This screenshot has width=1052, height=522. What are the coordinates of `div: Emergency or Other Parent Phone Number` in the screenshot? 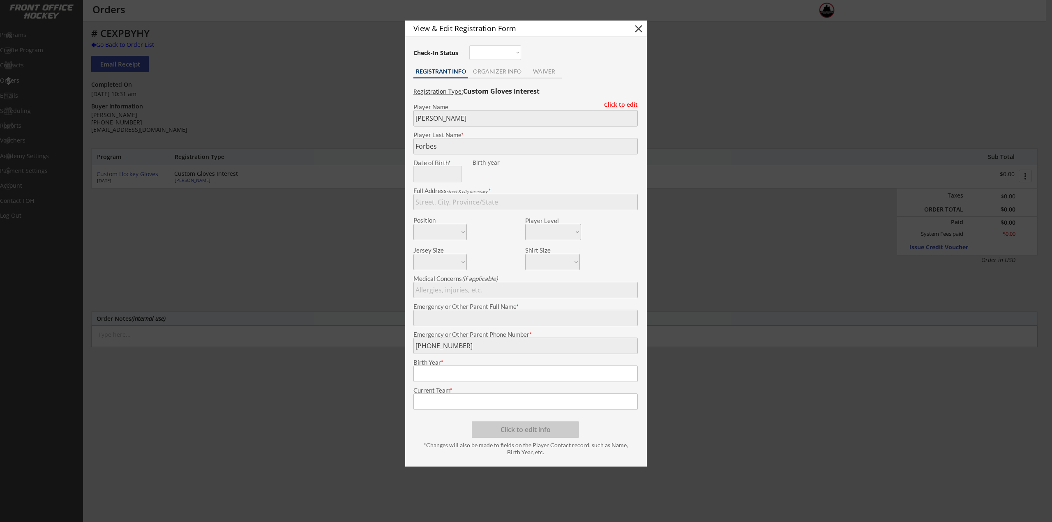 It's located at (526, 334).